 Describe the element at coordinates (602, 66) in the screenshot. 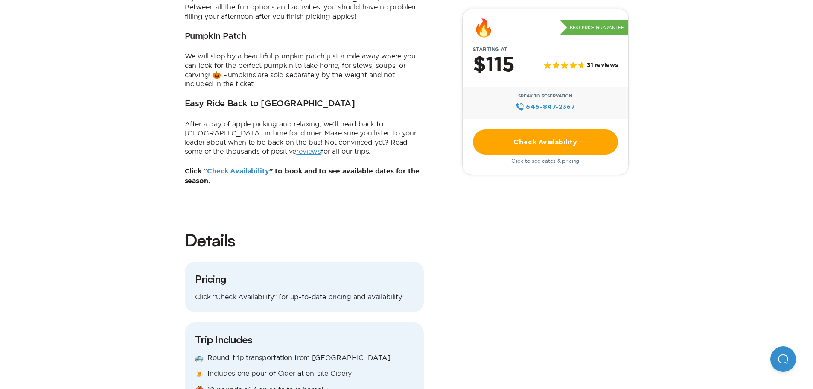

I see `span: 31 reviews` at that location.